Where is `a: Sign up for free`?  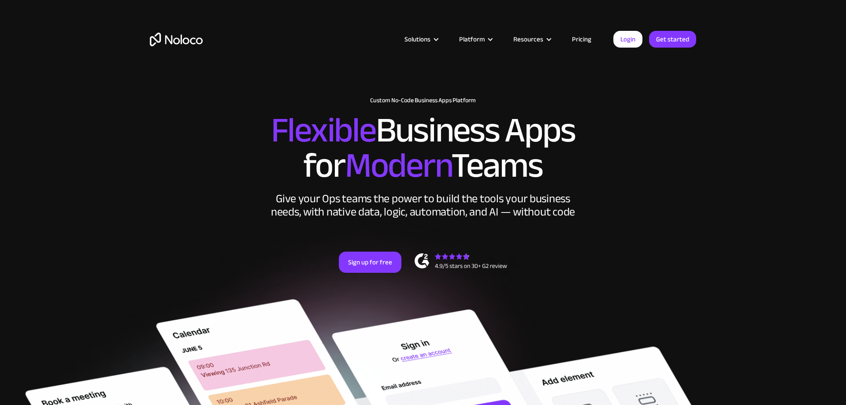 a: Sign up for free is located at coordinates (370, 262).